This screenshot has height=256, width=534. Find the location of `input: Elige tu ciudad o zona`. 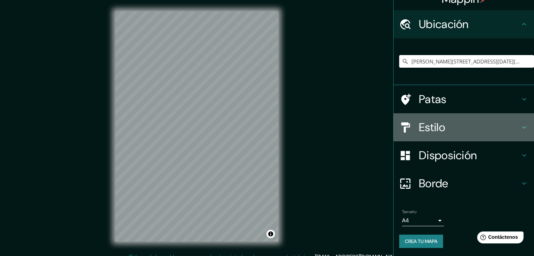

input: Elige tu ciudad o zona is located at coordinates (467, 61).